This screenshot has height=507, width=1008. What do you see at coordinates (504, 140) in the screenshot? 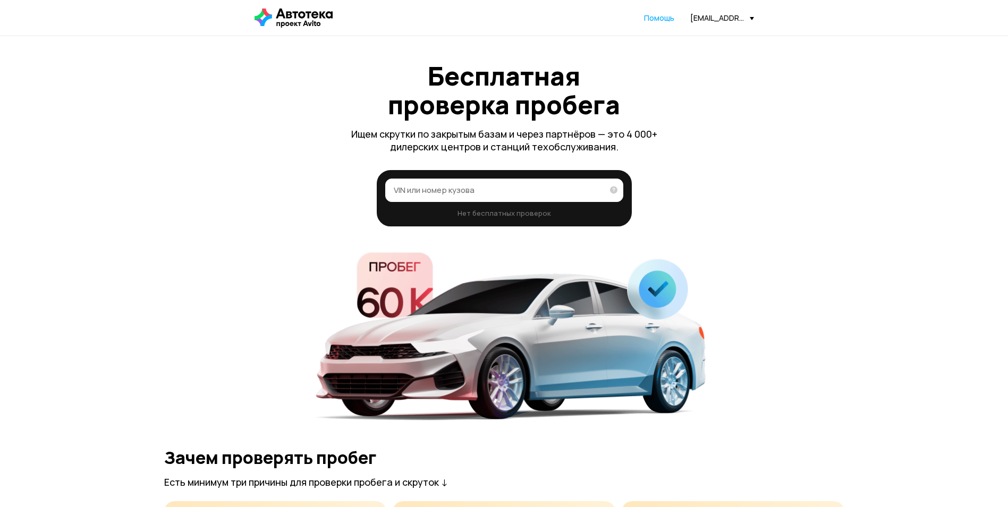
I see `p: Ищем скрутки по закрытым базам и через партнёров — это 4 000+ дилерских центров и станций техобсл...` at bounding box center [504, 140].